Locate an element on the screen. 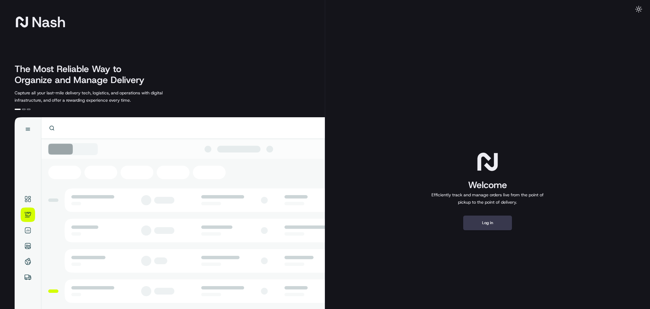 This screenshot has height=309, width=650. h2: The Most Reliable Way to Organize and Manage Delivery is located at coordinates (83, 74).